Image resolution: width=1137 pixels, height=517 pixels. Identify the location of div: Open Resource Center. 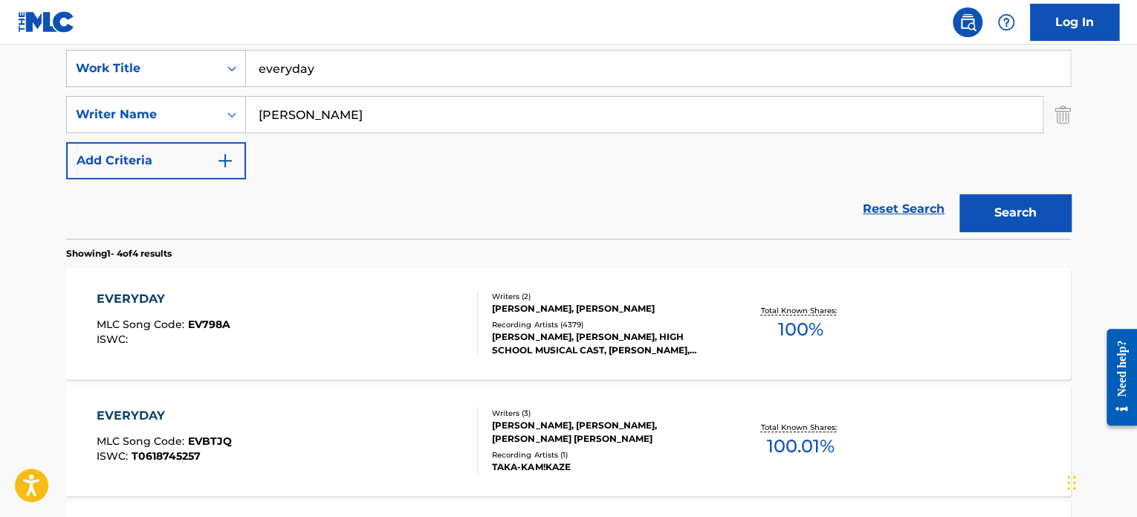
(26, 59).